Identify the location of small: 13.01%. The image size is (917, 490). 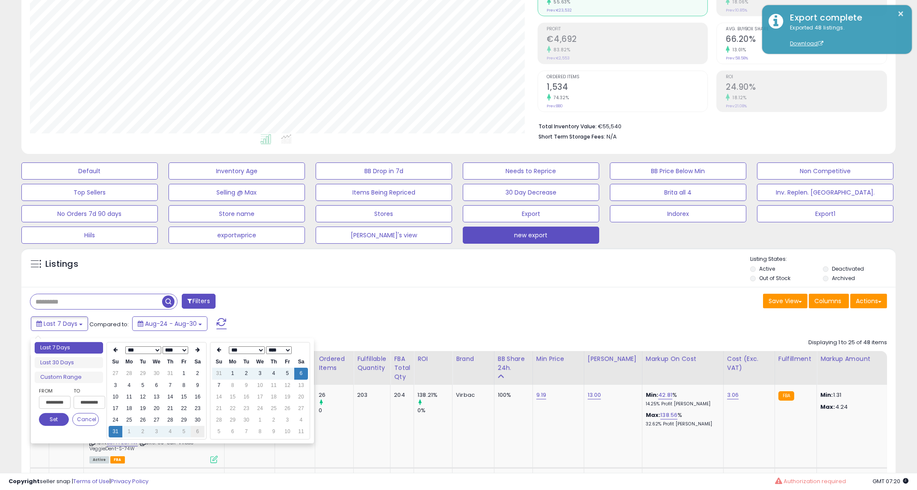
(738, 50).